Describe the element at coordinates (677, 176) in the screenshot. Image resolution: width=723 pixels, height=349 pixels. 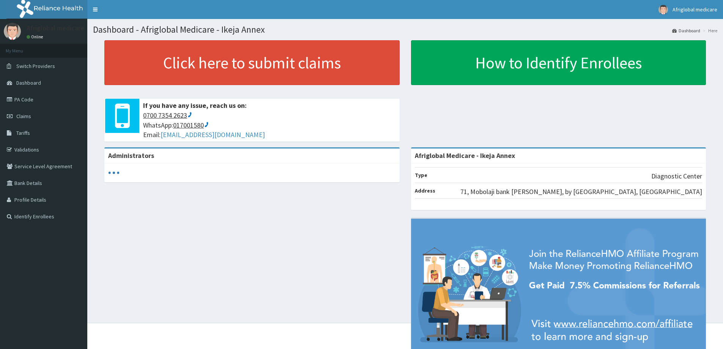
I see `p: Diagnostic Center` at that location.